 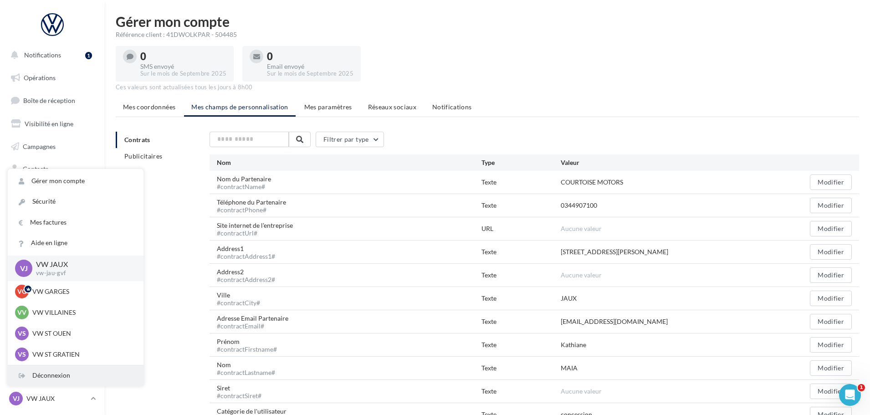 I want to click on span: VV, so click(x=22, y=312).